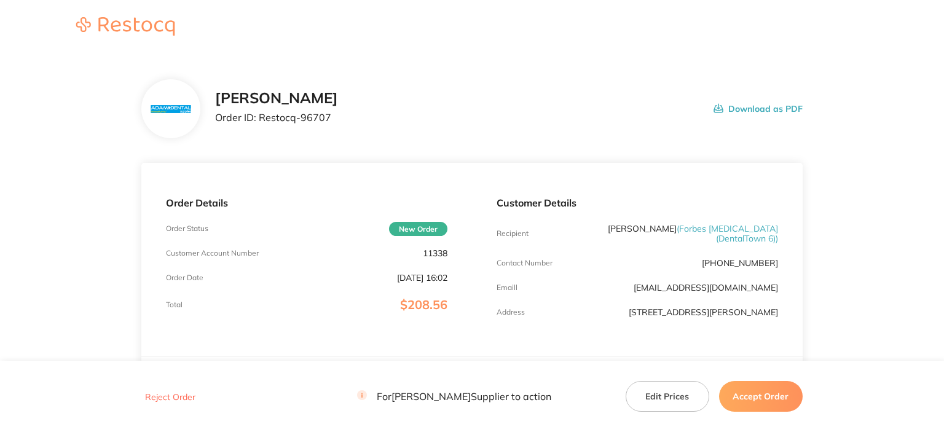 This screenshot has height=432, width=944. Describe the element at coordinates (518, 371) in the screenshot. I see `th: Contract Price Excl. GST` at that location.